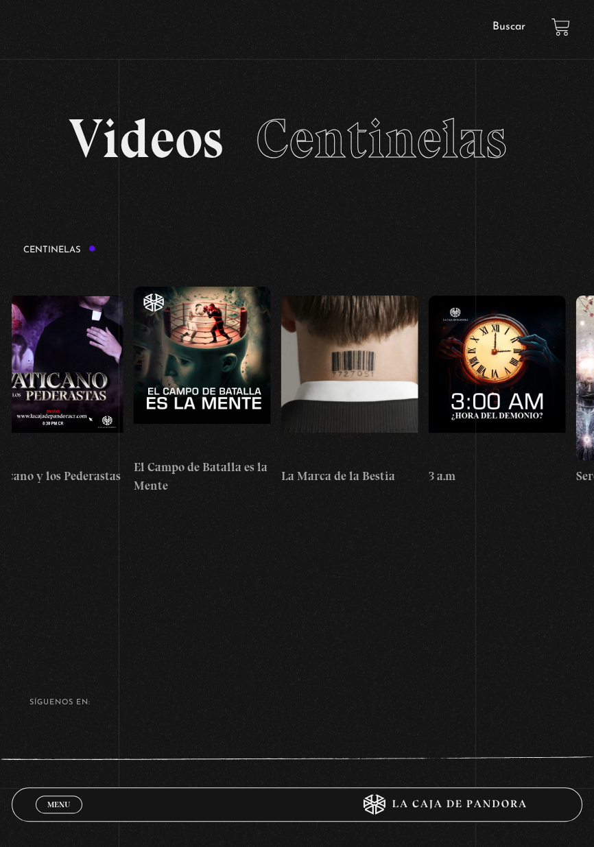  What do you see at coordinates (202, 391) in the screenshot?
I see `a: El Campo de Batalla es la Mente` at bounding box center [202, 391].